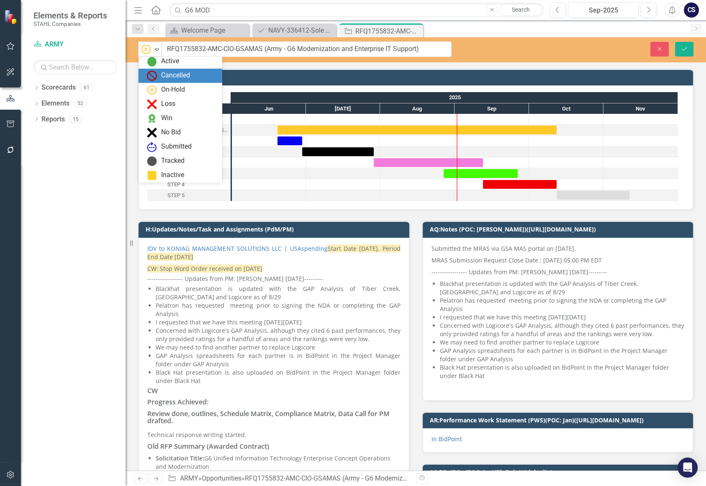 Image resolution: width=706 pixels, height=486 pixels. I want to click on div: Jul, so click(343, 109).